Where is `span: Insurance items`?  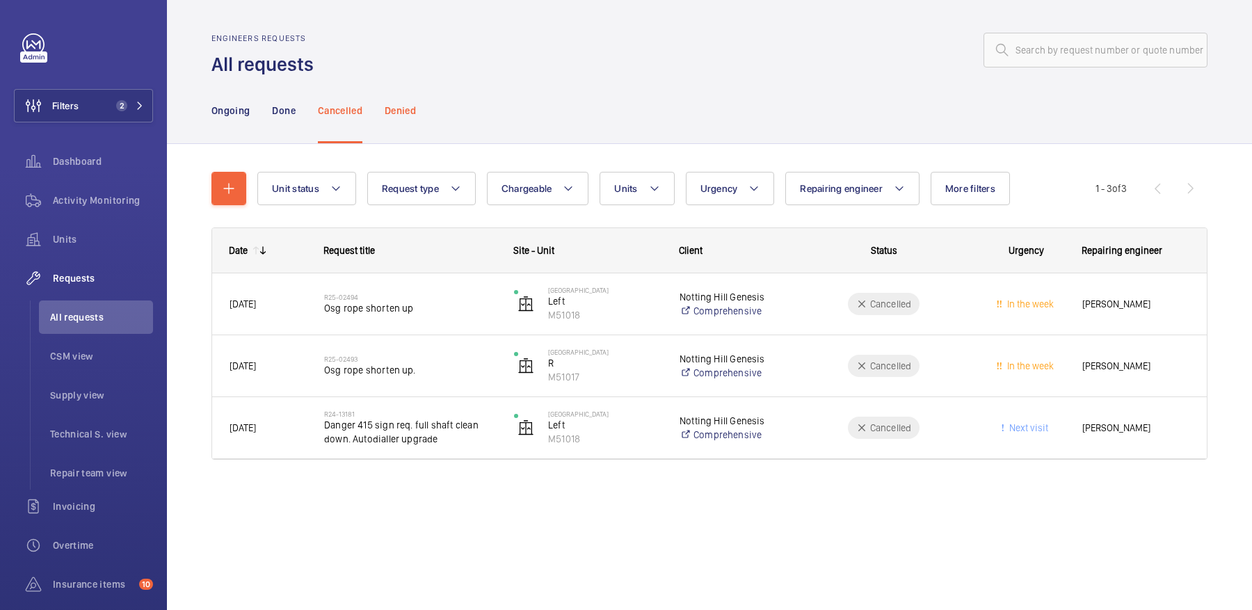 span: Insurance items is located at coordinates (93, 584).